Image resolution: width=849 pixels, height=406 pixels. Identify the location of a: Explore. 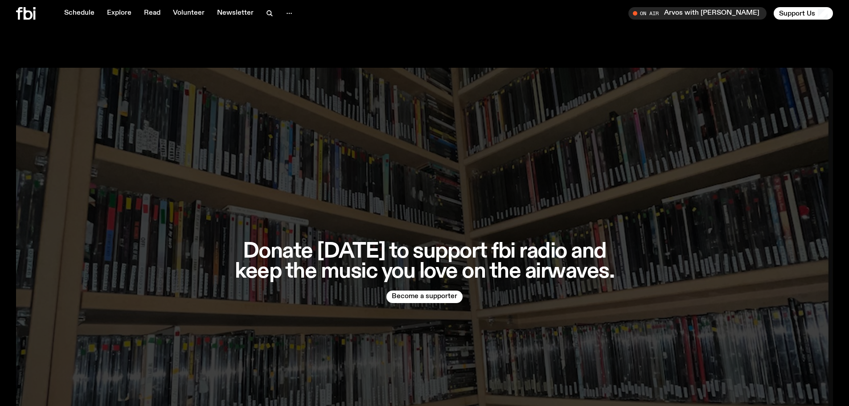
(119, 13).